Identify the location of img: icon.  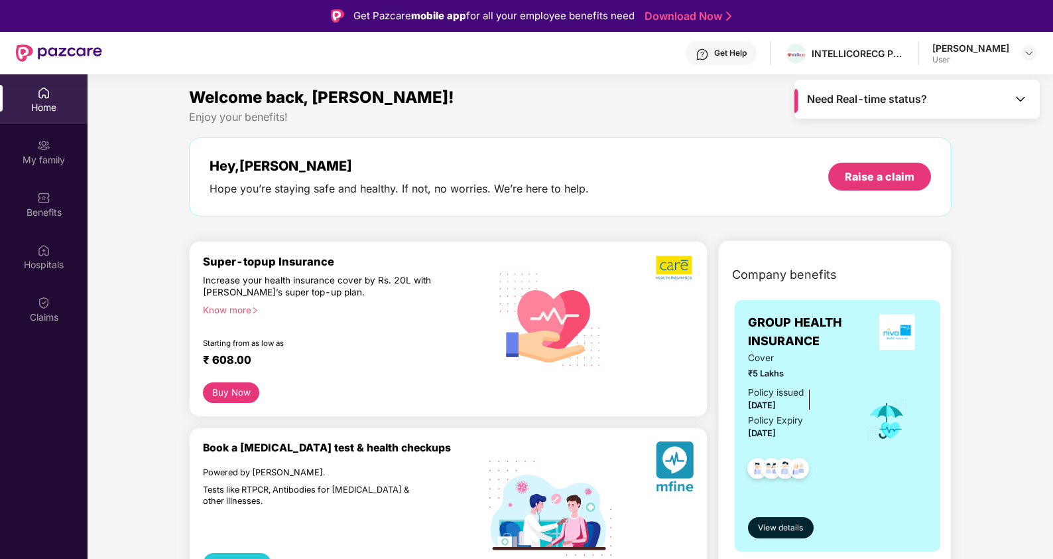
(887, 421).